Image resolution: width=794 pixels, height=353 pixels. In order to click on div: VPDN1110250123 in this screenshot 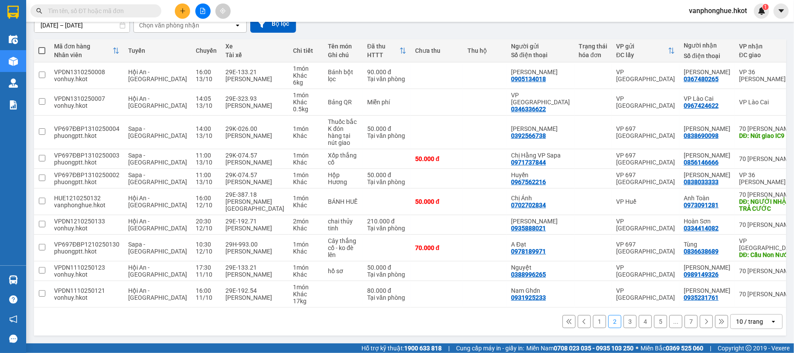, I will do `click(87, 267)`.